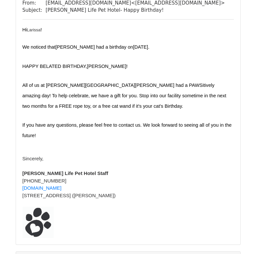 Image resolution: width=256 pixels, height=254 pixels. I want to click on font: Sincerely,, so click(33, 158).